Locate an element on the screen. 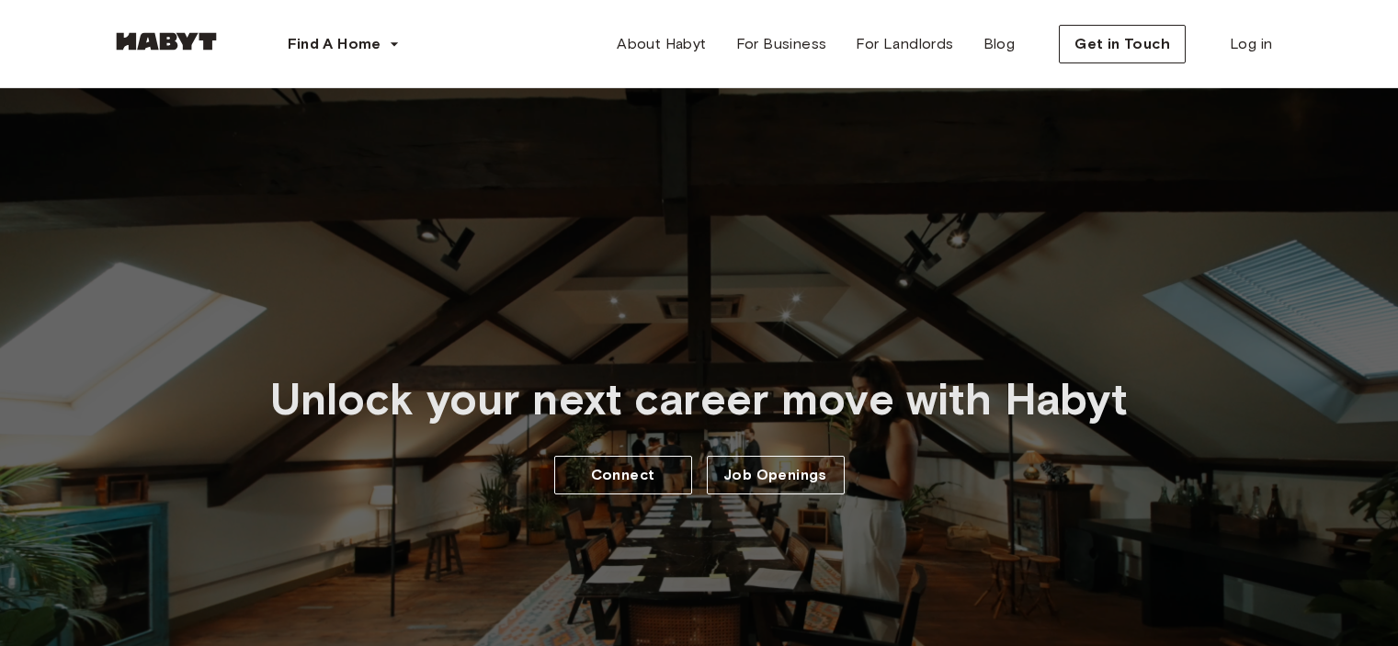 The image size is (1398, 646). span: Unlock your next career move with Habyt is located at coordinates (700, 399).